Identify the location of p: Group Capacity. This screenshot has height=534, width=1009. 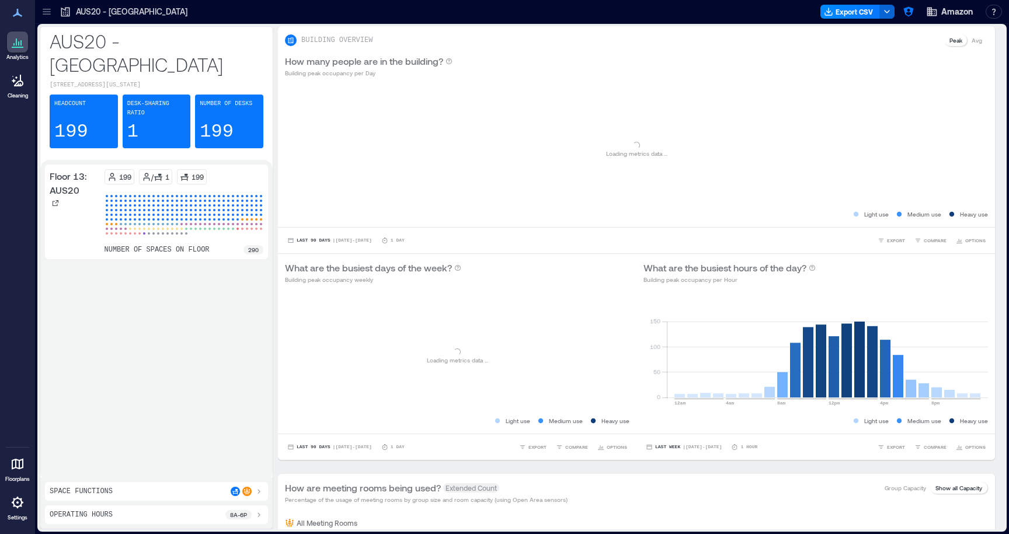
(905, 488).